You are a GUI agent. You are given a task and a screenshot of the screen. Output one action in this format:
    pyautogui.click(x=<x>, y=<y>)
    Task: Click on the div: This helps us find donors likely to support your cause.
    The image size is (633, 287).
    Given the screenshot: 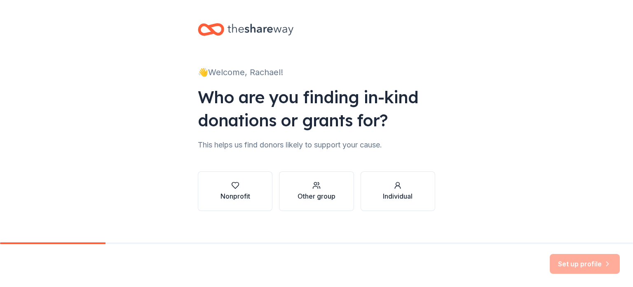 What is the action you would take?
    pyautogui.click(x=317, y=145)
    